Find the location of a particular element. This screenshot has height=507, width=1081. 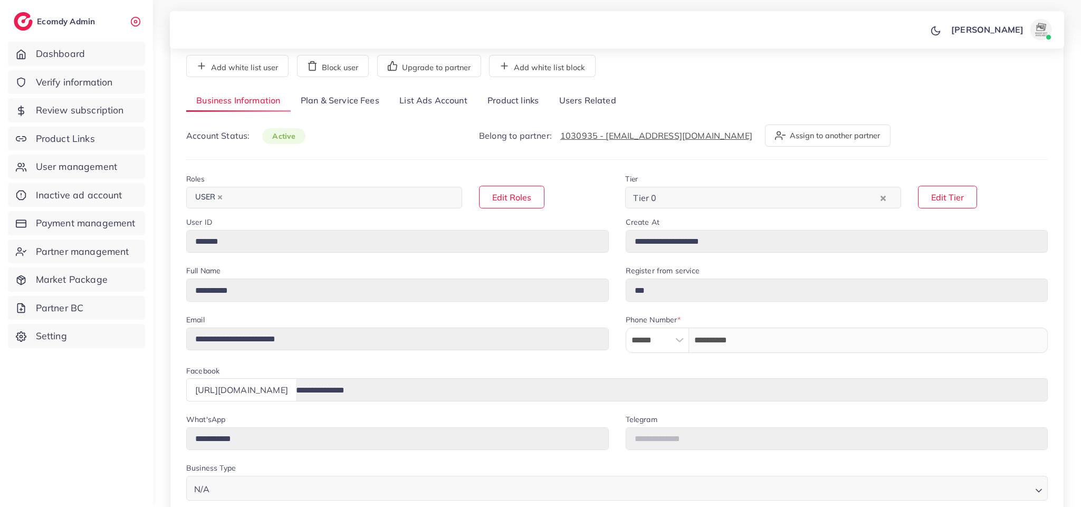

button: Block user is located at coordinates (333, 66).